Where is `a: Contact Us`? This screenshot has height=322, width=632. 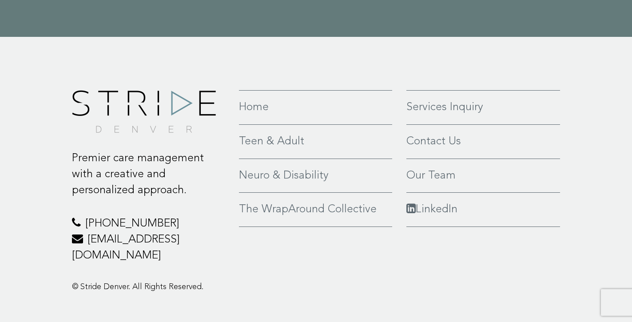
a: Contact Us is located at coordinates (483, 142).